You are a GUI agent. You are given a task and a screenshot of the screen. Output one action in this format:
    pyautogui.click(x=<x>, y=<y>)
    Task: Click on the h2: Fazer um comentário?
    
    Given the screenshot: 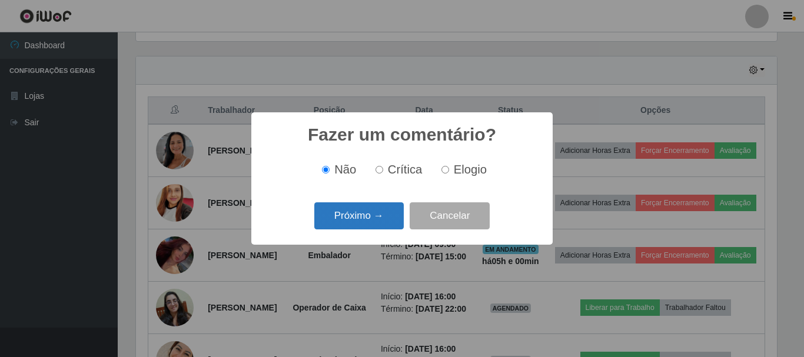 What is the action you would take?
    pyautogui.click(x=402, y=135)
    